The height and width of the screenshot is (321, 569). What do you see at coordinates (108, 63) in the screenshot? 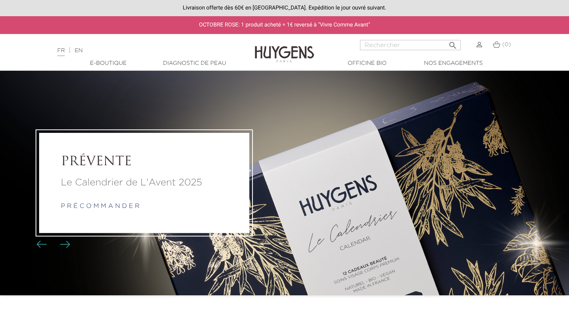
I see `a: E-Boutique` at bounding box center [108, 63].